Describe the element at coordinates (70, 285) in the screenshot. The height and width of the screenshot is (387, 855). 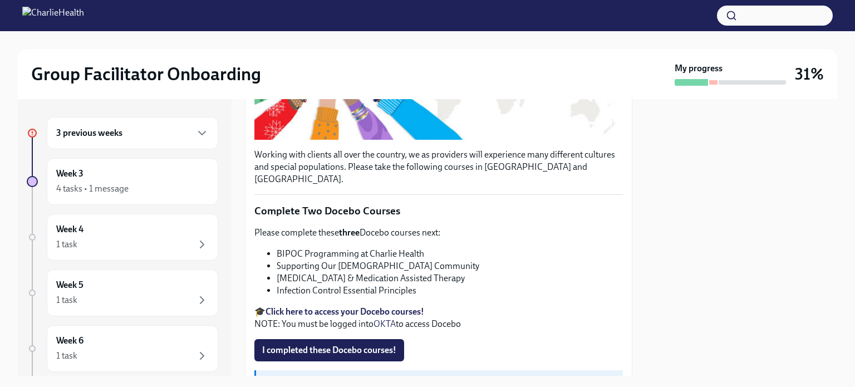
I see `h6: Week 5` at that location.